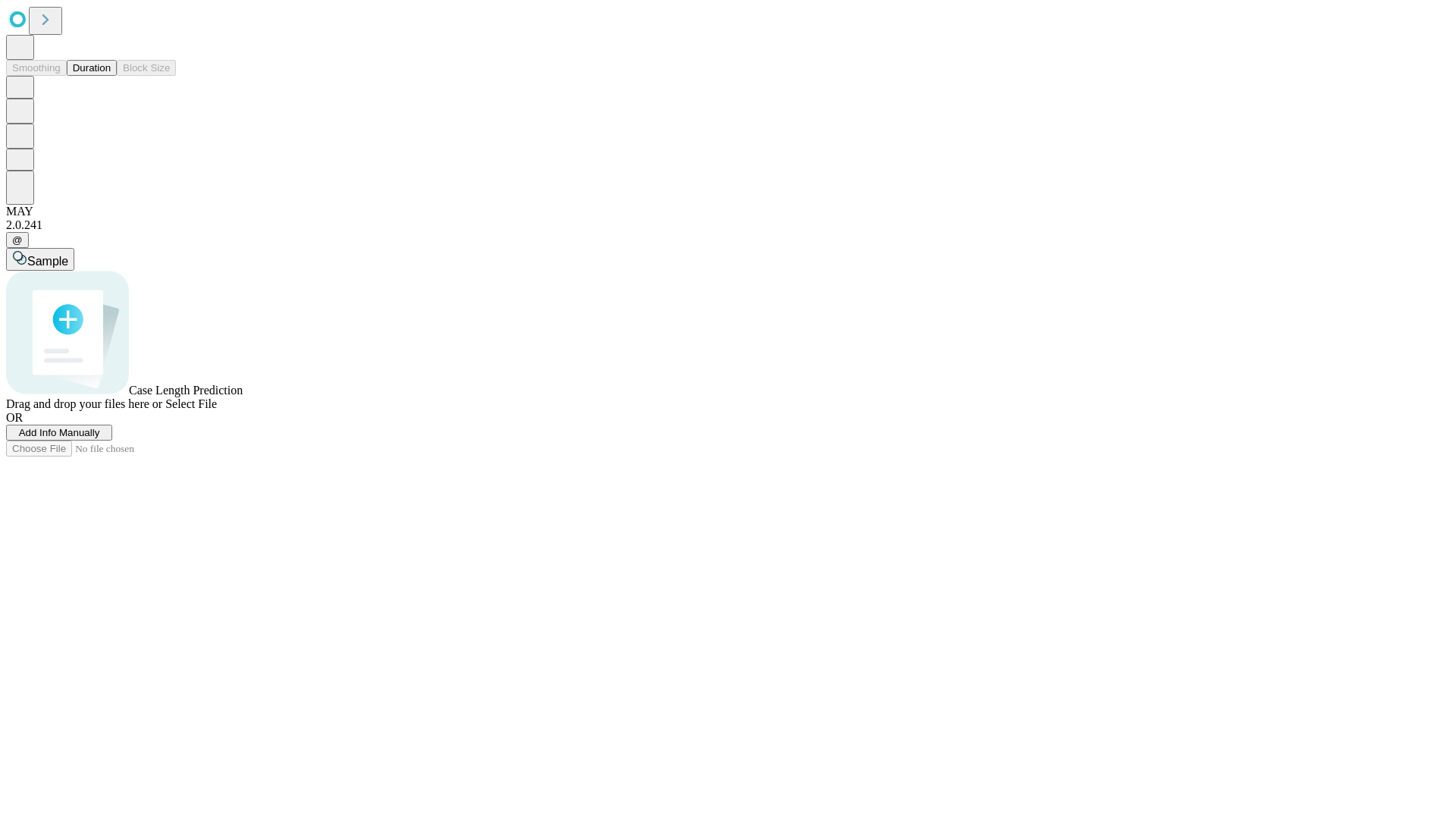 The image size is (1456, 819). I want to click on span: OR, so click(14, 417).